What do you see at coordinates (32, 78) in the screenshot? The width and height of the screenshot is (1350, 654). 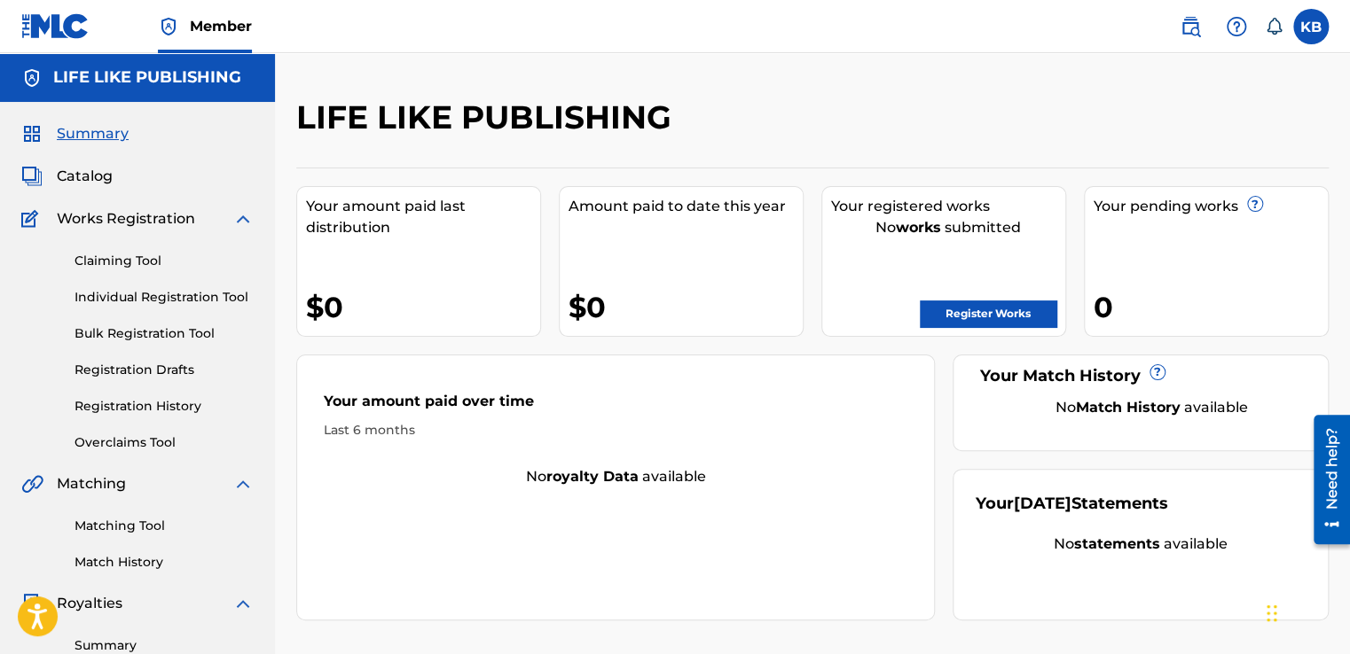 I see `img: Accounts` at bounding box center [32, 78].